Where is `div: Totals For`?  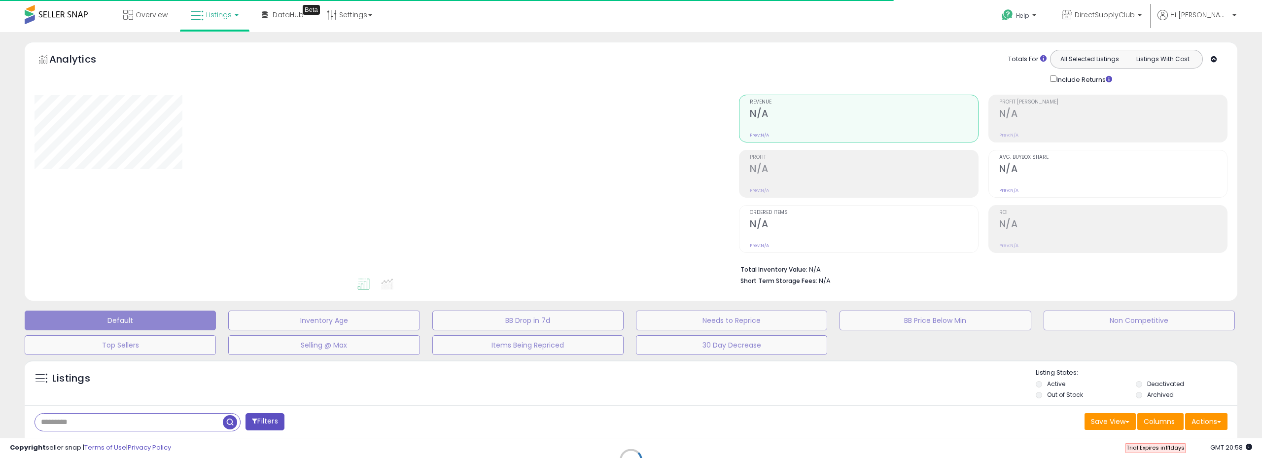 div: Totals For is located at coordinates (1028, 59).